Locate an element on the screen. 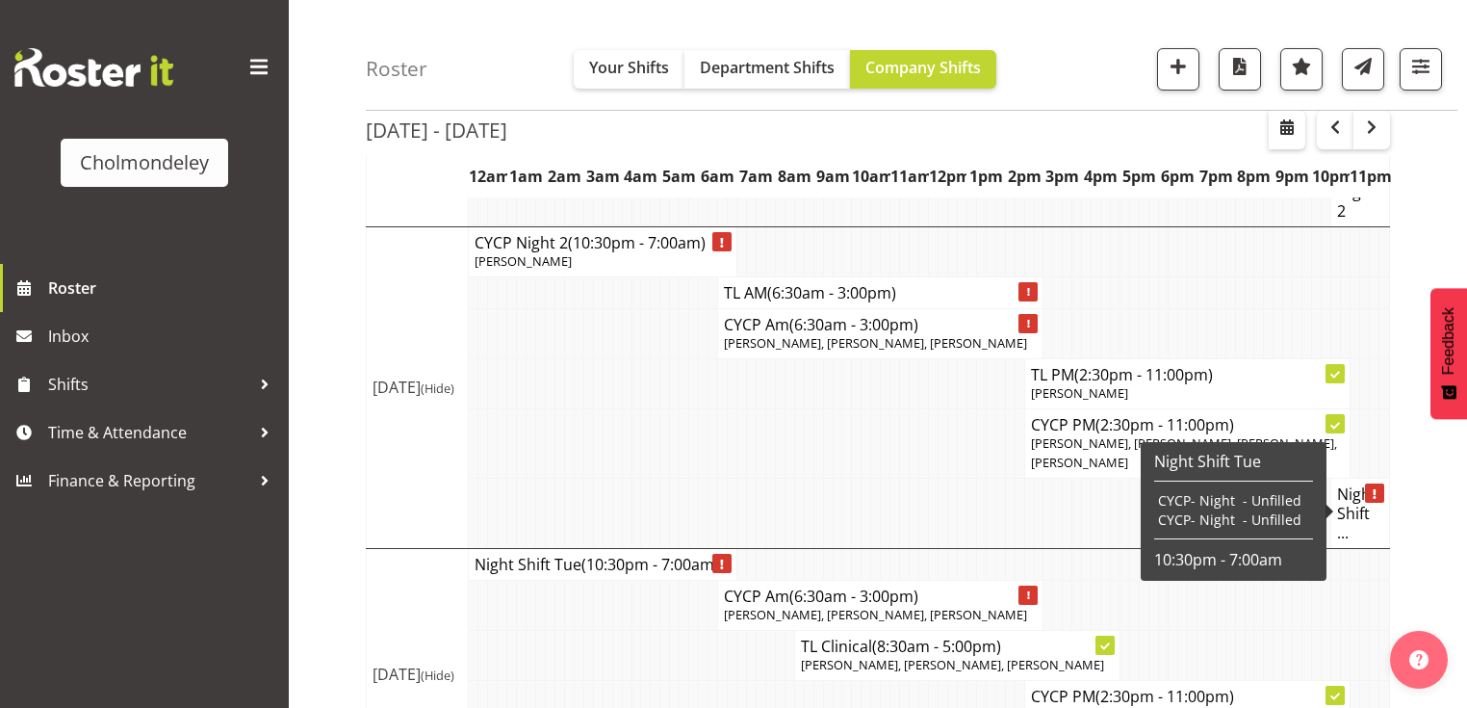 Image resolution: width=1467 pixels, height=708 pixels. button: Select a specific date within the roster. is located at coordinates (1287, 130).